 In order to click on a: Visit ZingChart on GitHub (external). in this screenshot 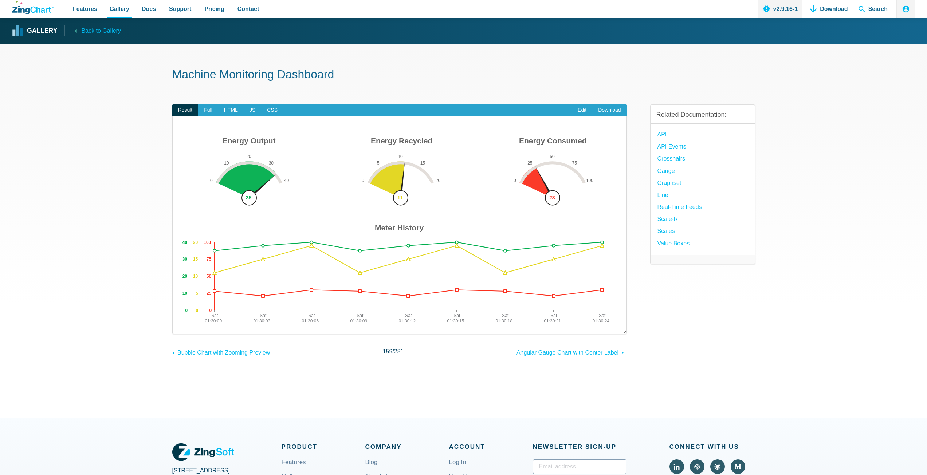, I will do `click(718, 467)`.